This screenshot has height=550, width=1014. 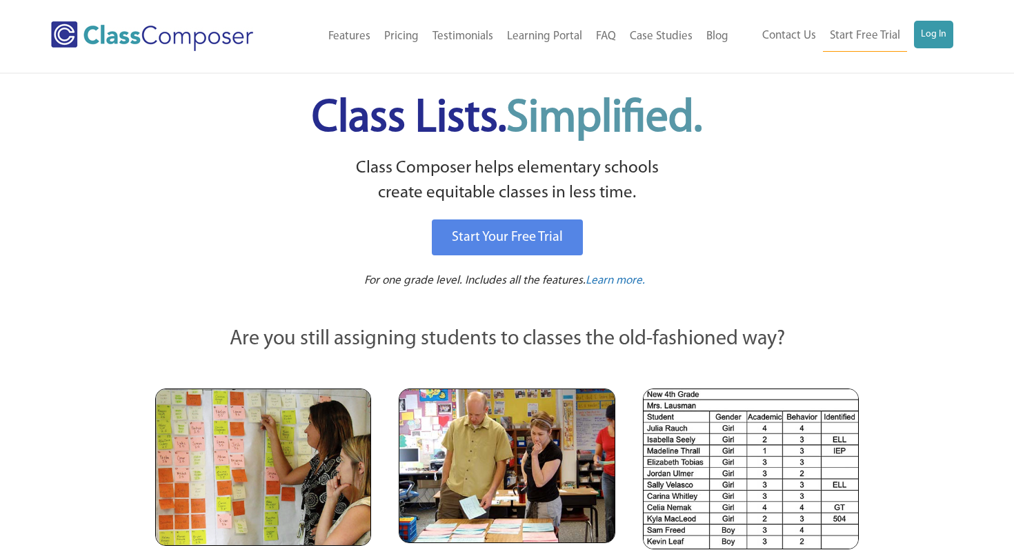 I want to click on img: Class Composer, so click(x=152, y=36).